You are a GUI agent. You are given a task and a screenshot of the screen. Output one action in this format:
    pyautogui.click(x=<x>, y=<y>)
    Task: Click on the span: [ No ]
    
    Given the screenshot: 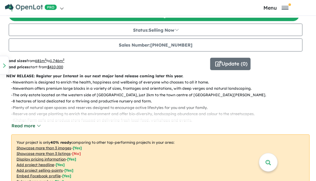 What is the action you would take?
    pyautogui.click(x=76, y=154)
    